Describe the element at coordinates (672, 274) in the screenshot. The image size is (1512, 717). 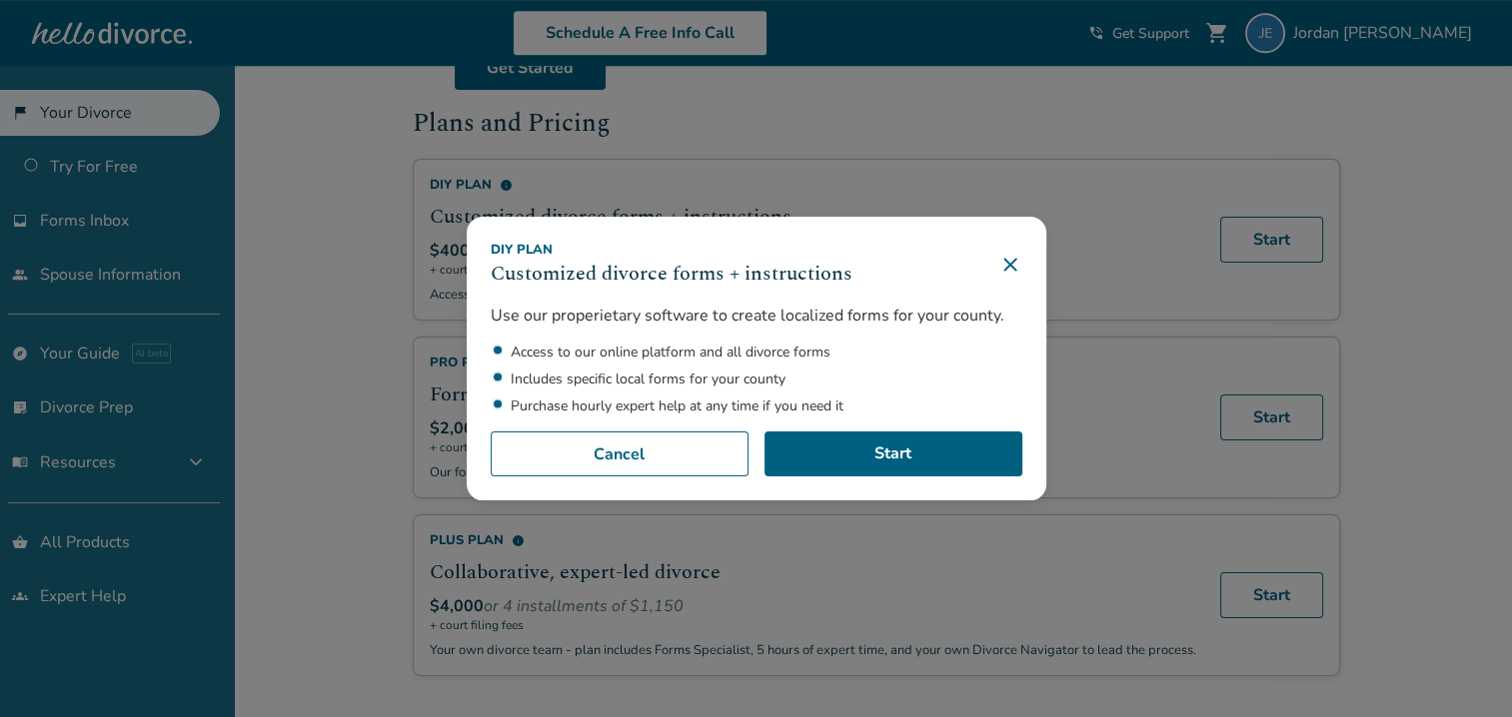
I see `h3: Customized divorce forms + instructions` at that location.